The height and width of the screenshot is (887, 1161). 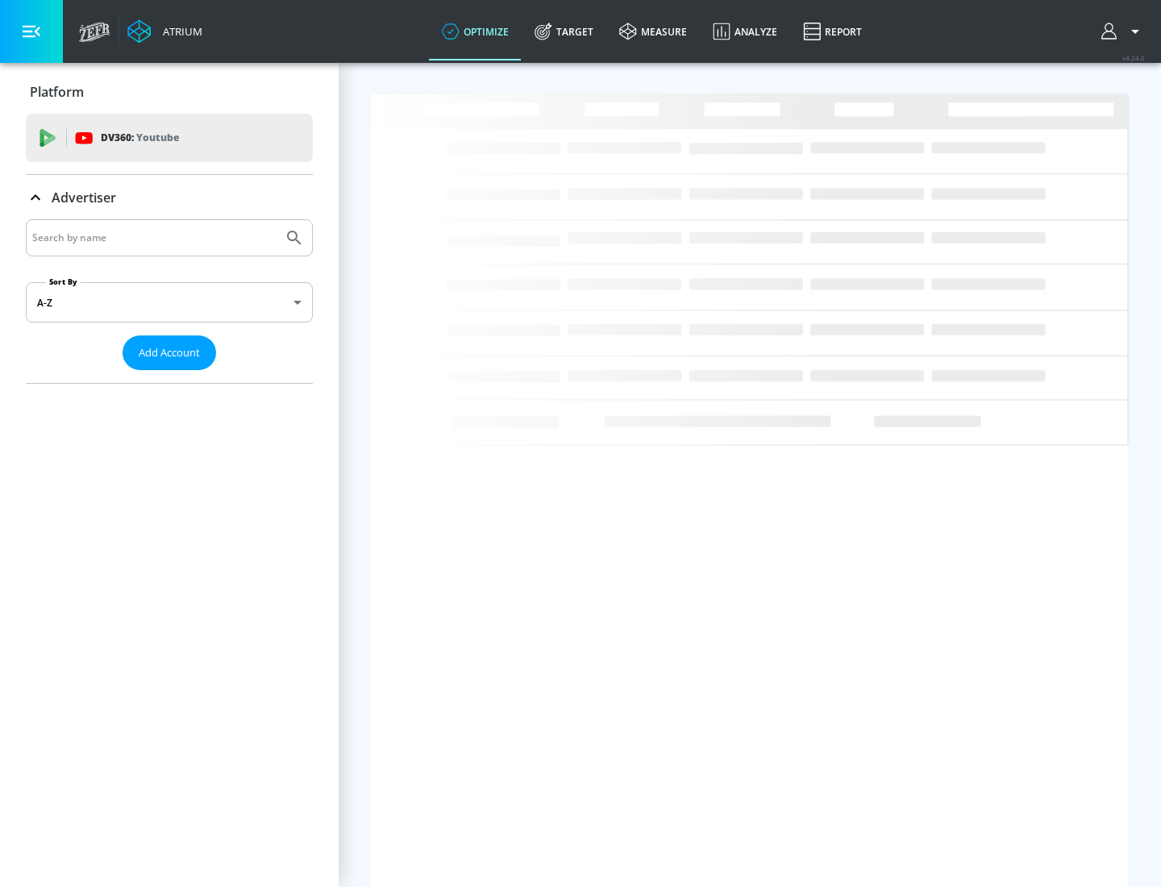 What do you see at coordinates (475, 31) in the screenshot?
I see `a: optimize` at bounding box center [475, 31].